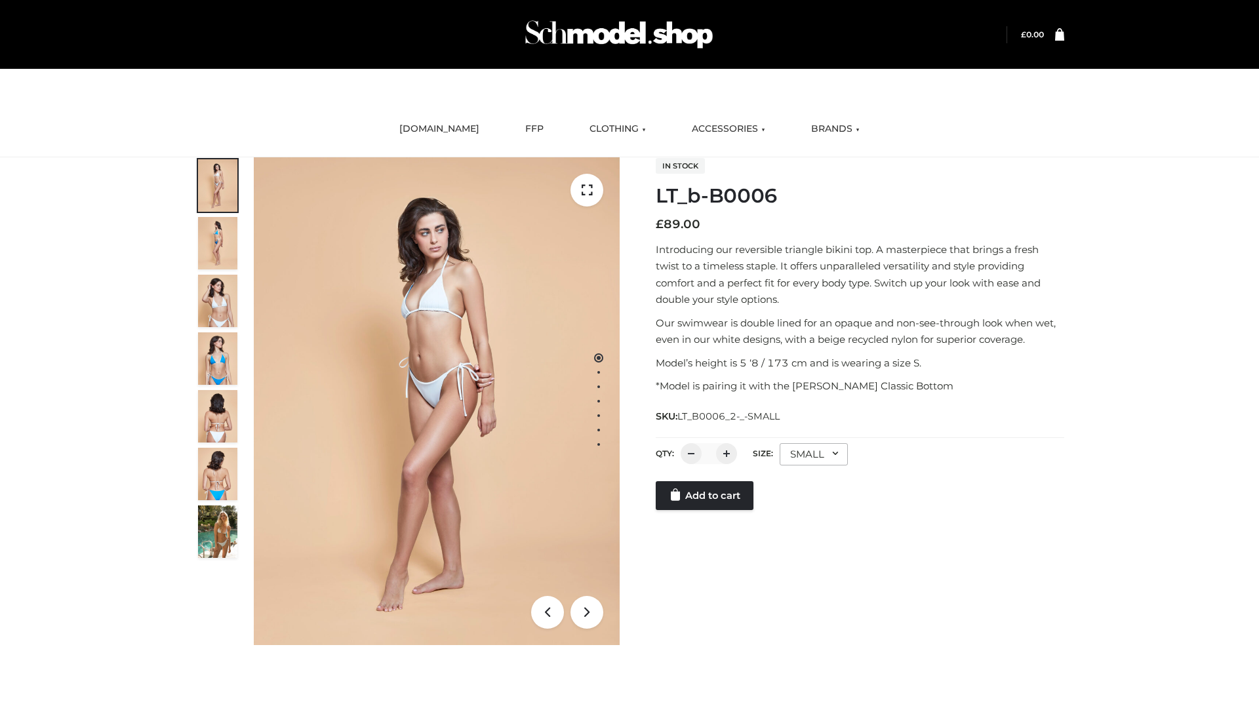 Image resolution: width=1259 pixels, height=708 pixels. Describe the element at coordinates (814, 454) in the screenshot. I see `div: SMALL` at that location.